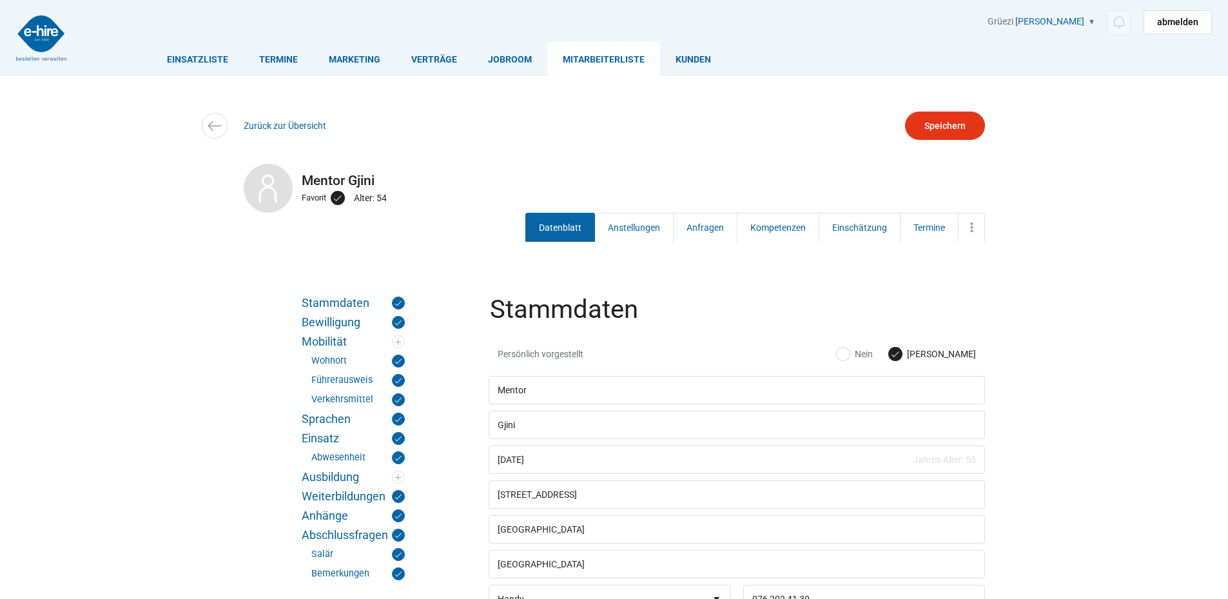 This screenshot has height=599, width=1228. What do you see at coordinates (560, 227) in the screenshot?
I see `a: Datenblatt` at bounding box center [560, 227].